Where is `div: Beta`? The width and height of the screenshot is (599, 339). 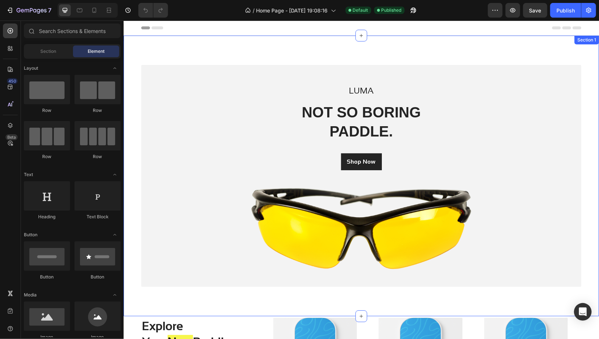 div: Beta is located at coordinates (11, 137).